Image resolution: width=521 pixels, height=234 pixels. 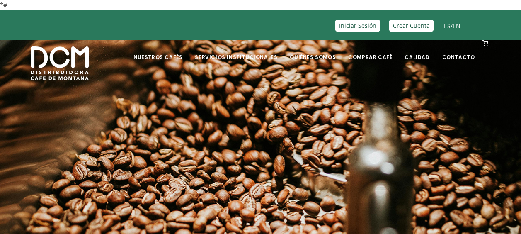 I want to click on a: Servicios Institucionales, so click(x=236, y=51).